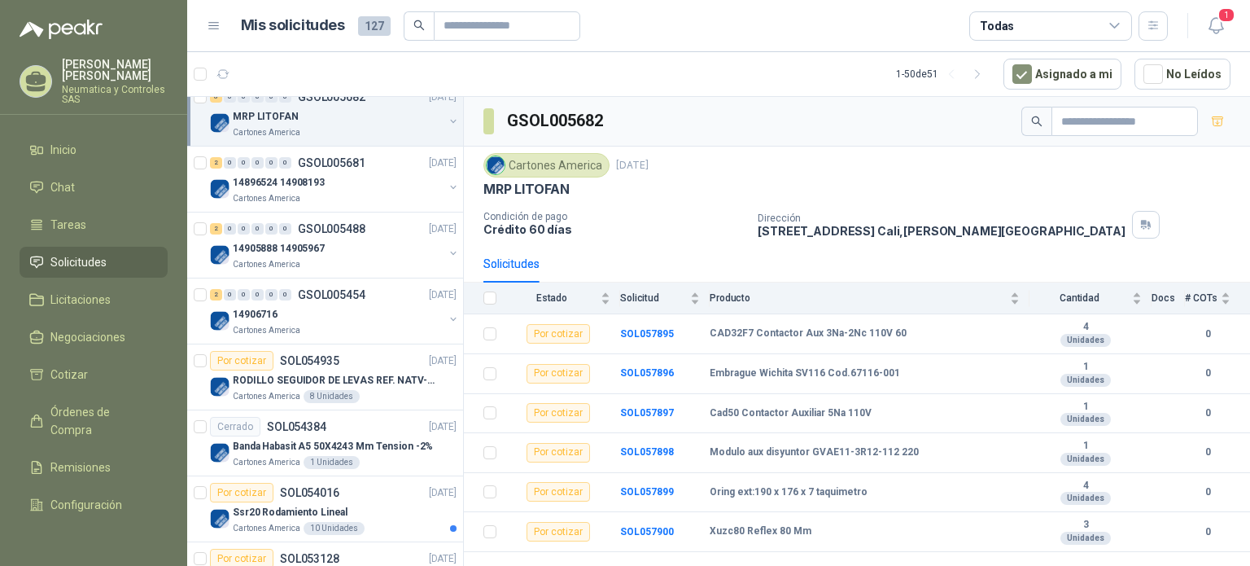 The height and width of the screenshot is (566, 1250). Describe the element at coordinates (760, 531) in the screenshot. I see `b: Xuzc80 Reflex 80 Mm` at that location.